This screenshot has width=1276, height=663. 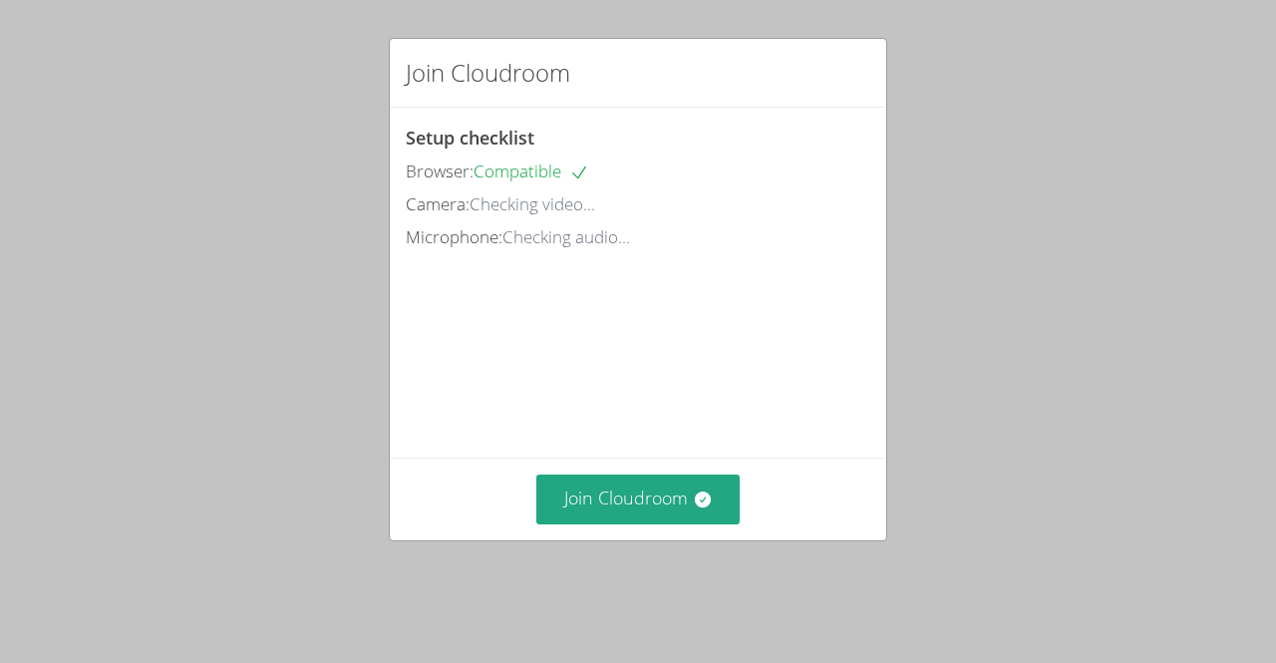 What do you see at coordinates (488, 73) in the screenshot?
I see `h2: Join Cloudroom` at bounding box center [488, 73].